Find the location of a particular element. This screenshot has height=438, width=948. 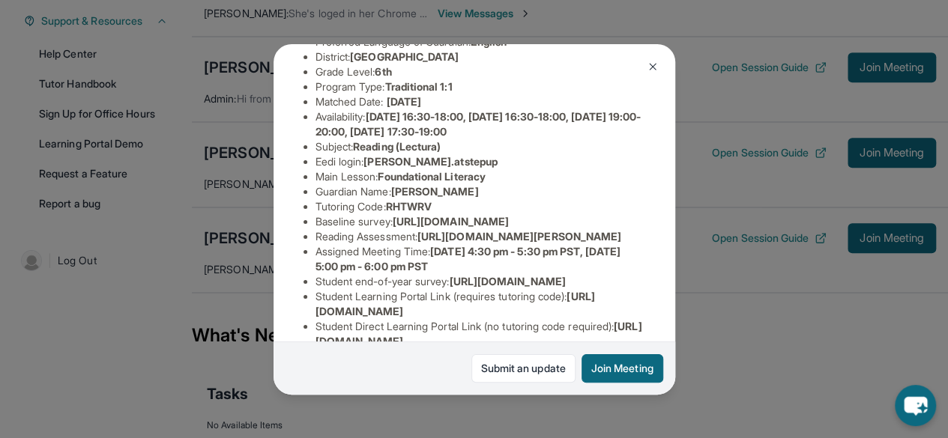

button: chat-button is located at coordinates (915, 405).